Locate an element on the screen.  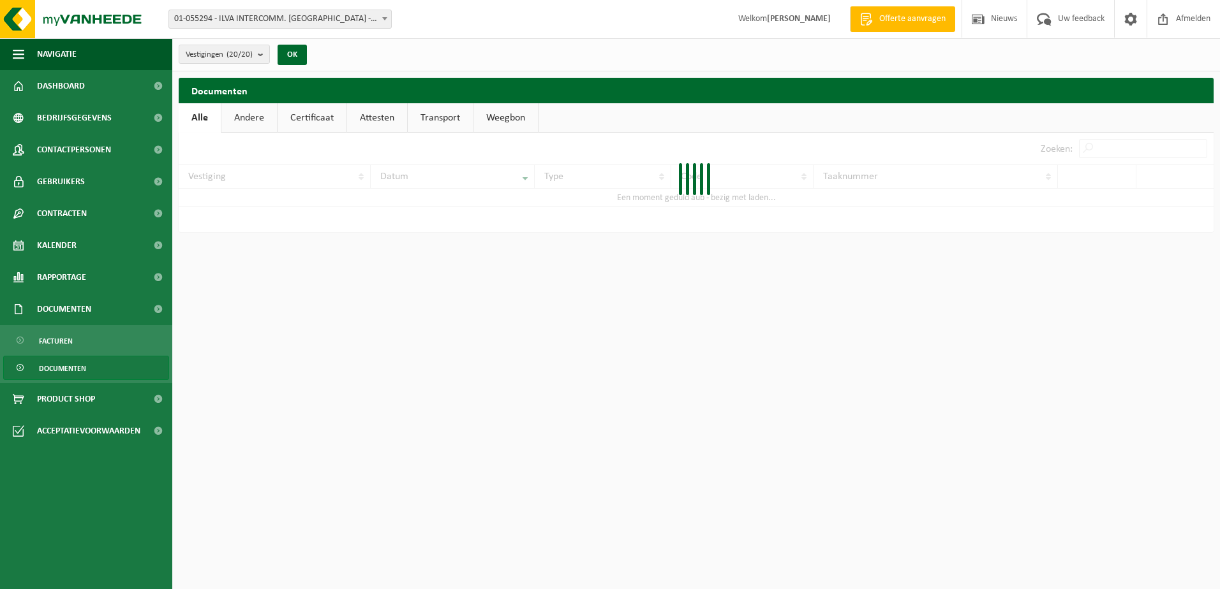
span: Contactpersonen is located at coordinates (74, 150).